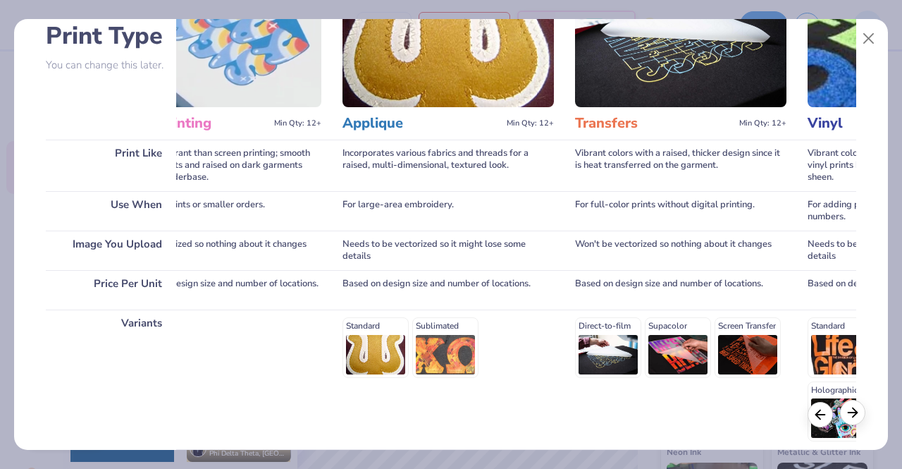 The width and height of the screenshot is (902, 469). I want to click on div: Needs to be vectorized so it might lose some details, so click(448, 250).